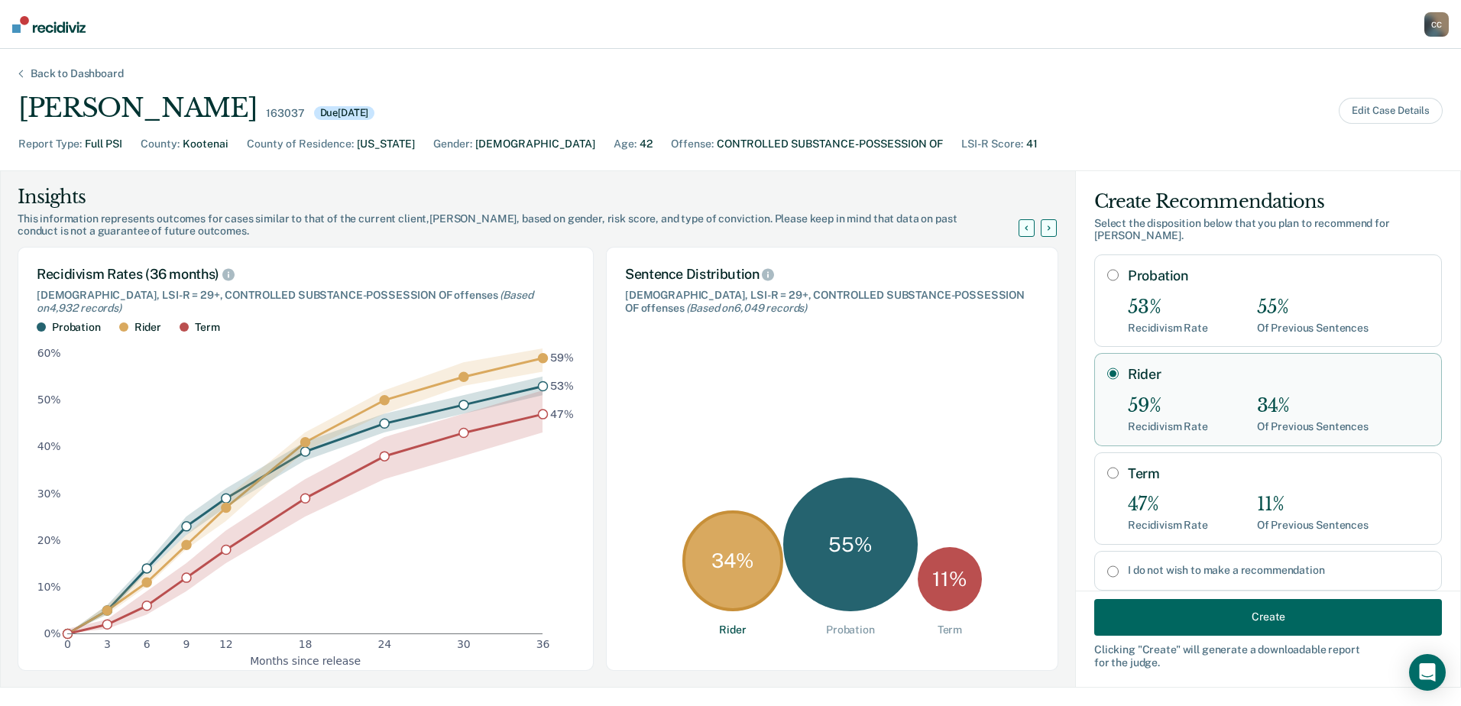 The image size is (1461, 706). Describe the element at coordinates (300, 144) in the screenshot. I see `div: County of Residence :` at that location.